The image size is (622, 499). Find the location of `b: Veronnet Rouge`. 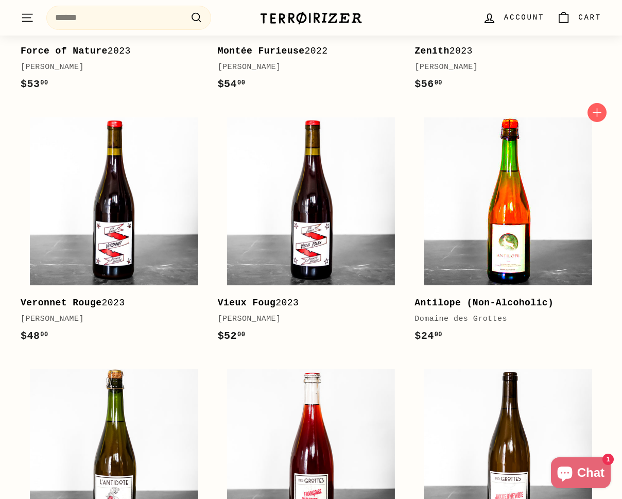

b: Veronnet Rouge is located at coordinates (61, 303).